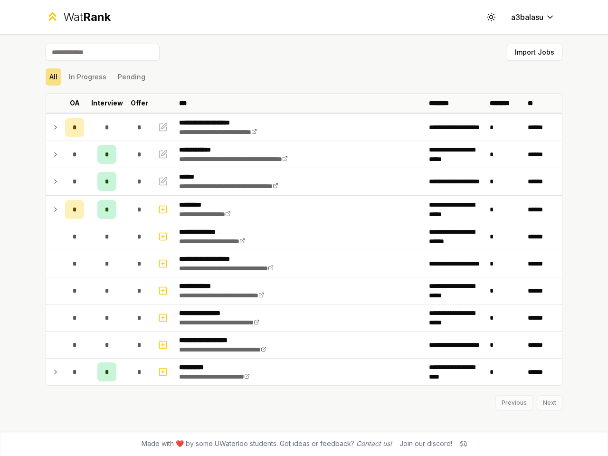 Image resolution: width=608 pixels, height=456 pixels. Describe the element at coordinates (534, 52) in the screenshot. I see `button: Import Jobs` at that location.